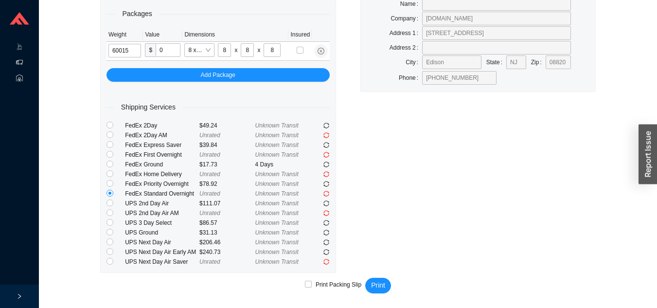  Describe the element at coordinates (162, 184) in the screenshot. I see `div: FedEx Priority Overnight` at that location.